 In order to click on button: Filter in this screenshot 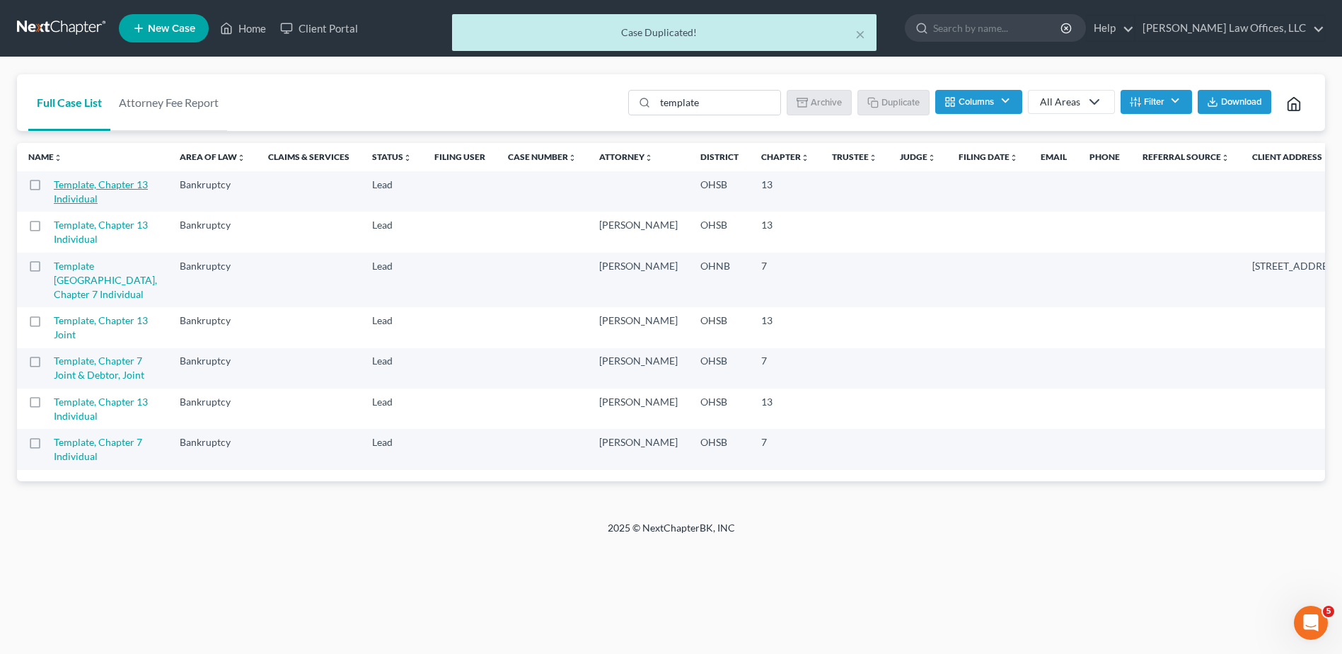, I will do `click(1156, 102)`.